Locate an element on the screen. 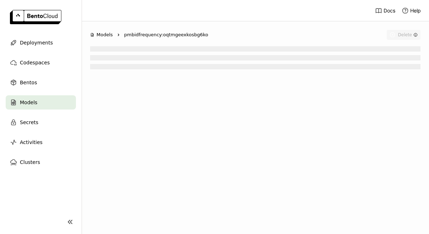 The height and width of the screenshot is (234, 429). a: Clusters is located at coordinates (41, 162).